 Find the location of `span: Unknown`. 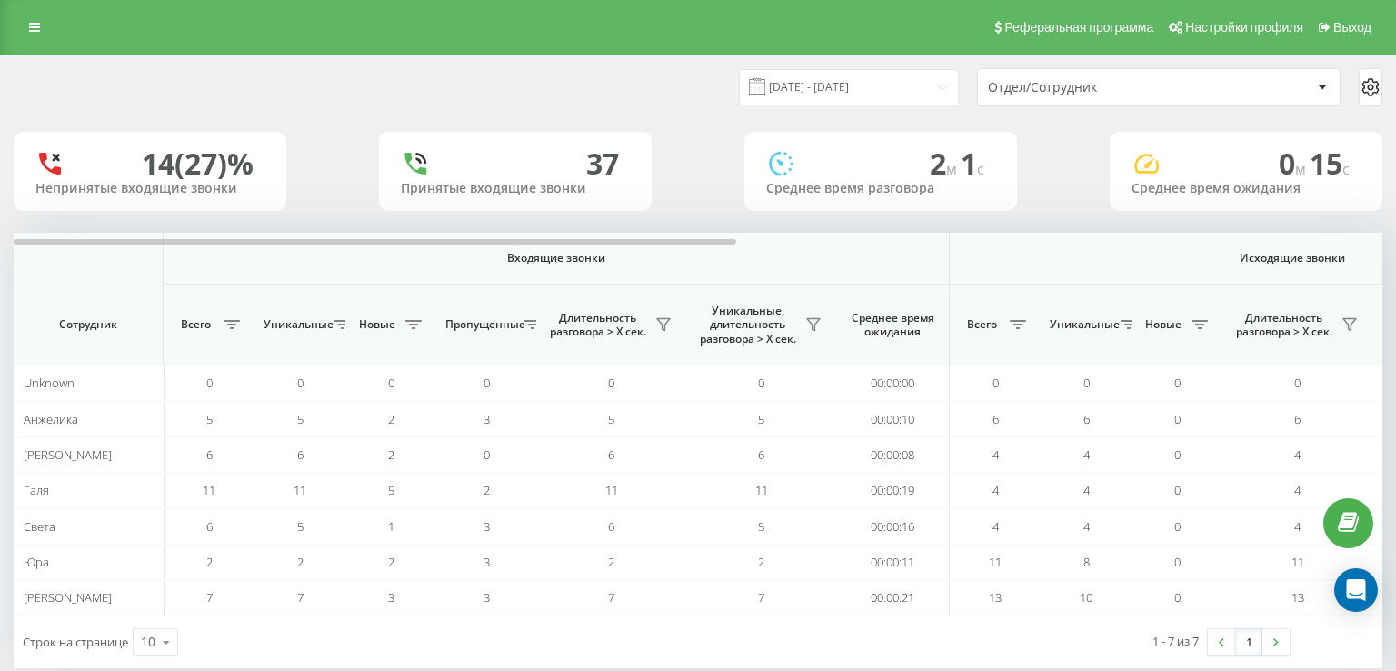

span: Unknown is located at coordinates (49, 383).